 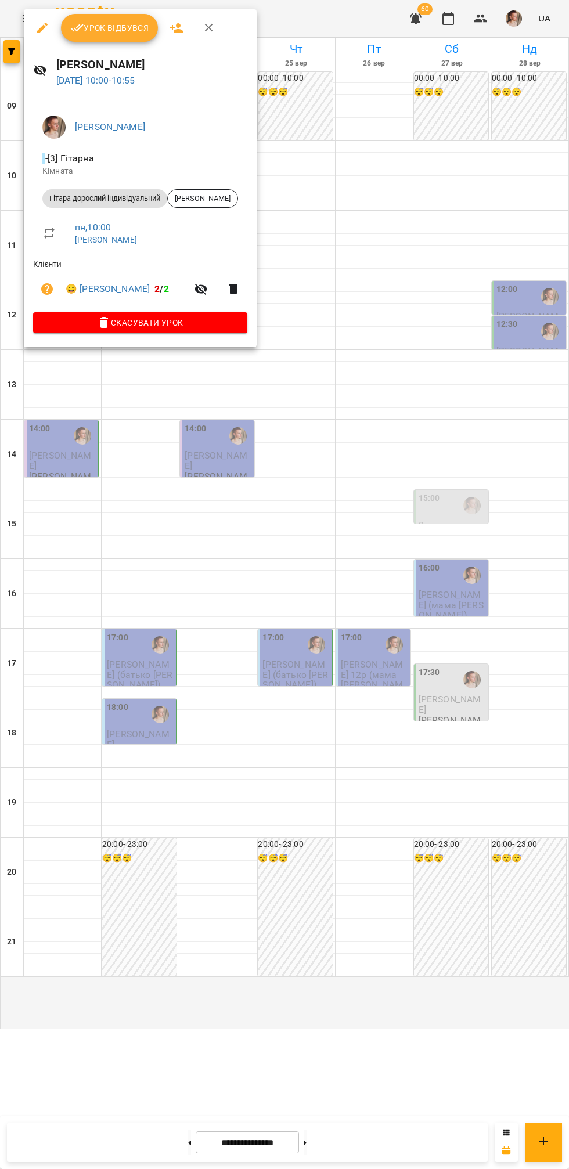 What do you see at coordinates (93, 227) in the screenshot?
I see `a: пн , 10:00` at bounding box center [93, 227].